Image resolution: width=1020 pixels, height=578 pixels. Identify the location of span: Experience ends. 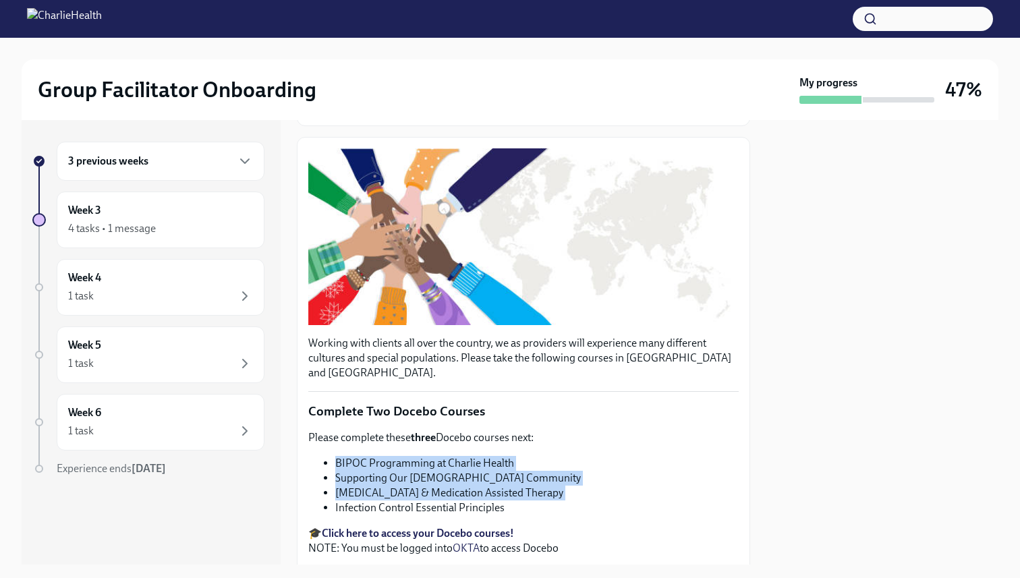
(111, 468).